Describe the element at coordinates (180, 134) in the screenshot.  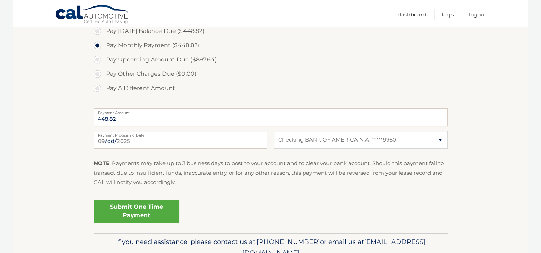
I see `label: Payment Processing Date` at that location.